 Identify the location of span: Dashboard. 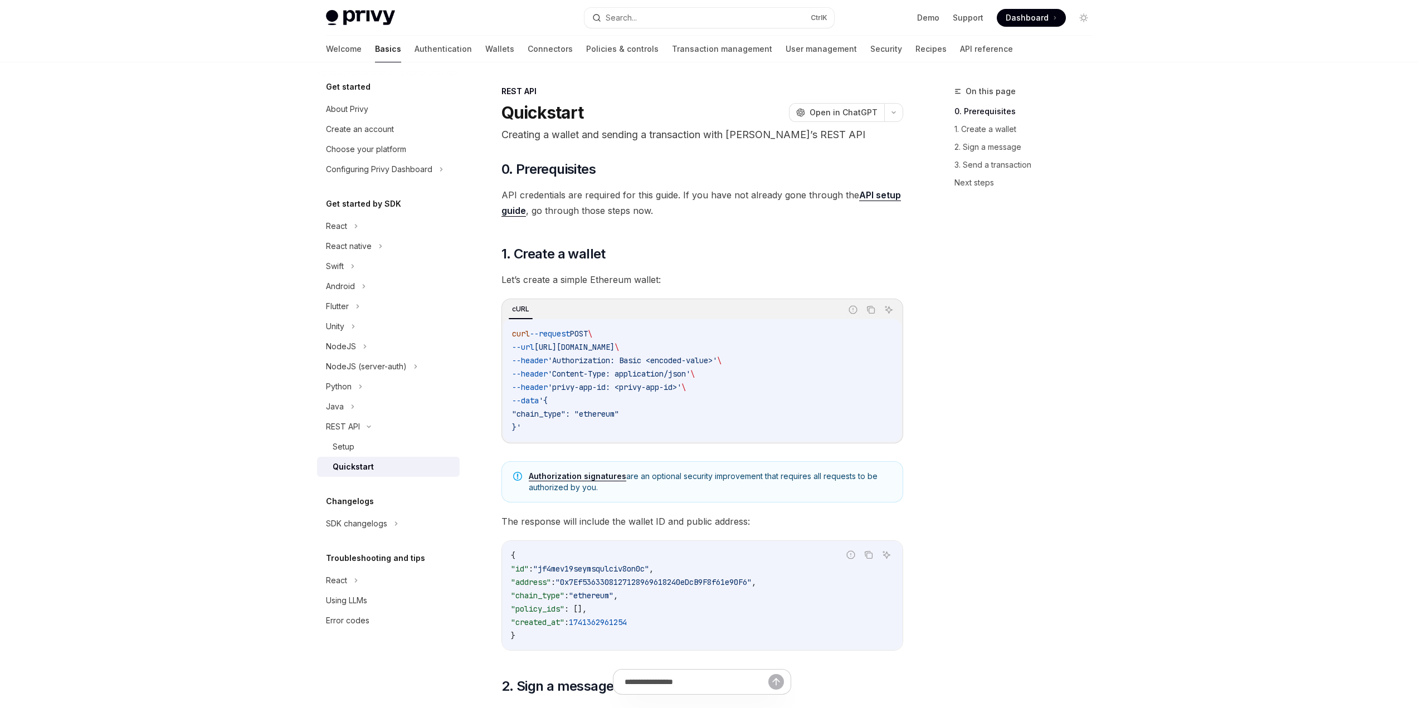
(1027, 18).